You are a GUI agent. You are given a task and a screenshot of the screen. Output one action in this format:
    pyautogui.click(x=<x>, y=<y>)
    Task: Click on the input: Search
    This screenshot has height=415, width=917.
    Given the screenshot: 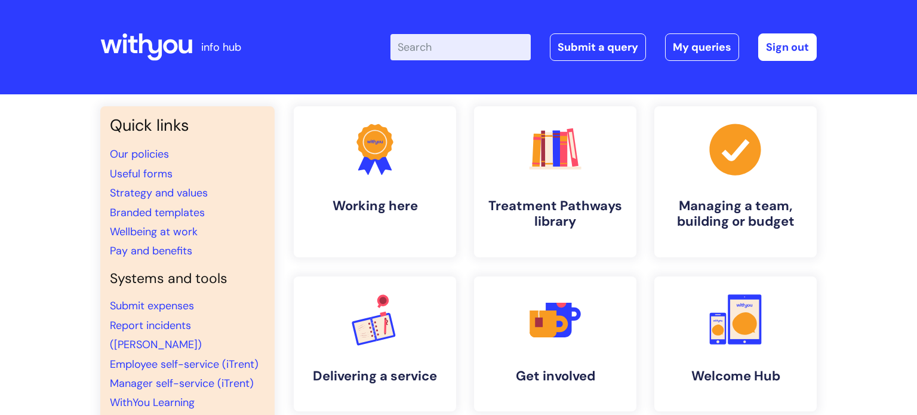 What is the action you would take?
    pyautogui.click(x=460, y=47)
    